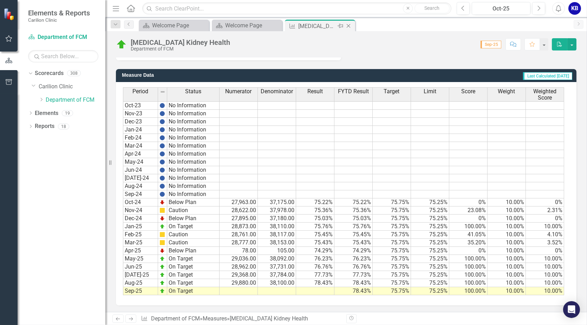  I want to click on td: 78.00, so click(238, 251).